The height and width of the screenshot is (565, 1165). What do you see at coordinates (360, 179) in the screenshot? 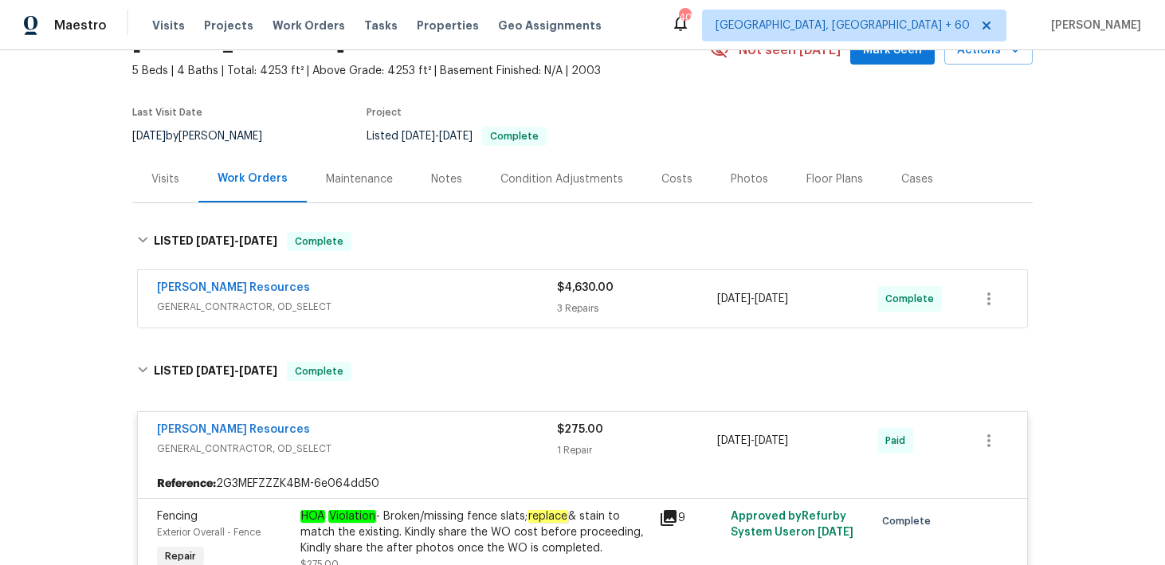
I see `div: Maintenance` at bounding box center [360, 179].